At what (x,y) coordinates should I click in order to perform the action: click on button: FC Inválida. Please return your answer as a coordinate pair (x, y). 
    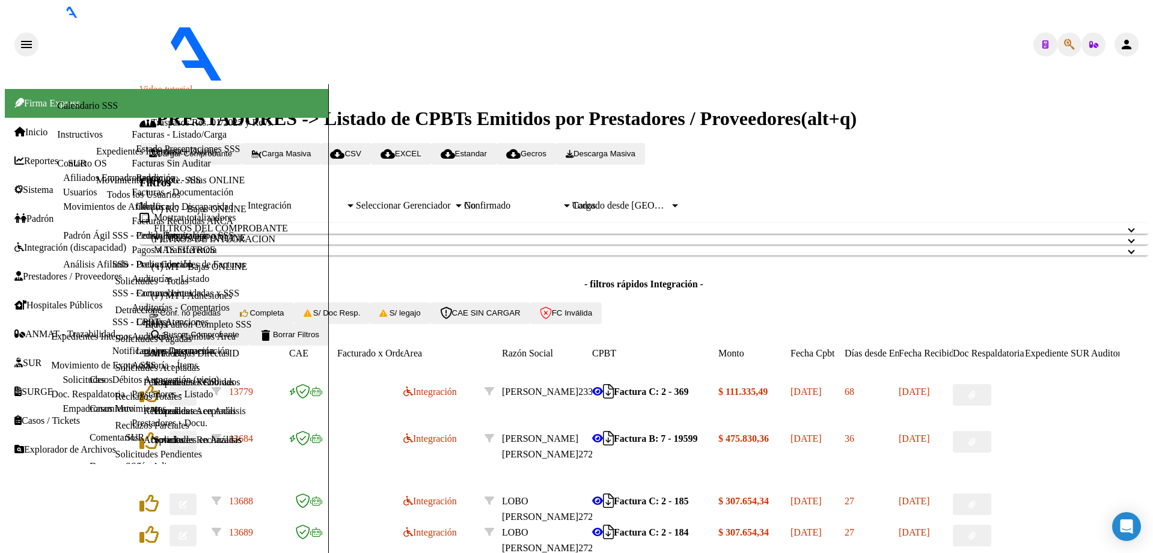
    Looking at the image, I should click on (566, 313).